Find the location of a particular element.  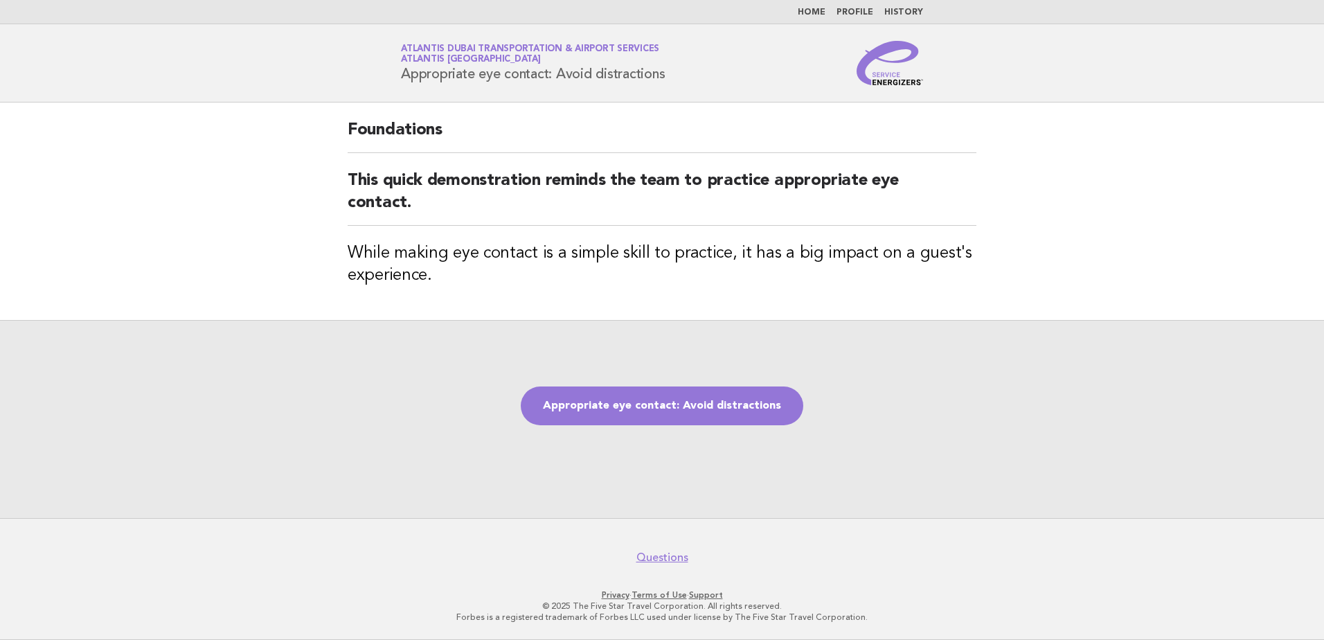

a: Home is located at coordinates (812, 12).